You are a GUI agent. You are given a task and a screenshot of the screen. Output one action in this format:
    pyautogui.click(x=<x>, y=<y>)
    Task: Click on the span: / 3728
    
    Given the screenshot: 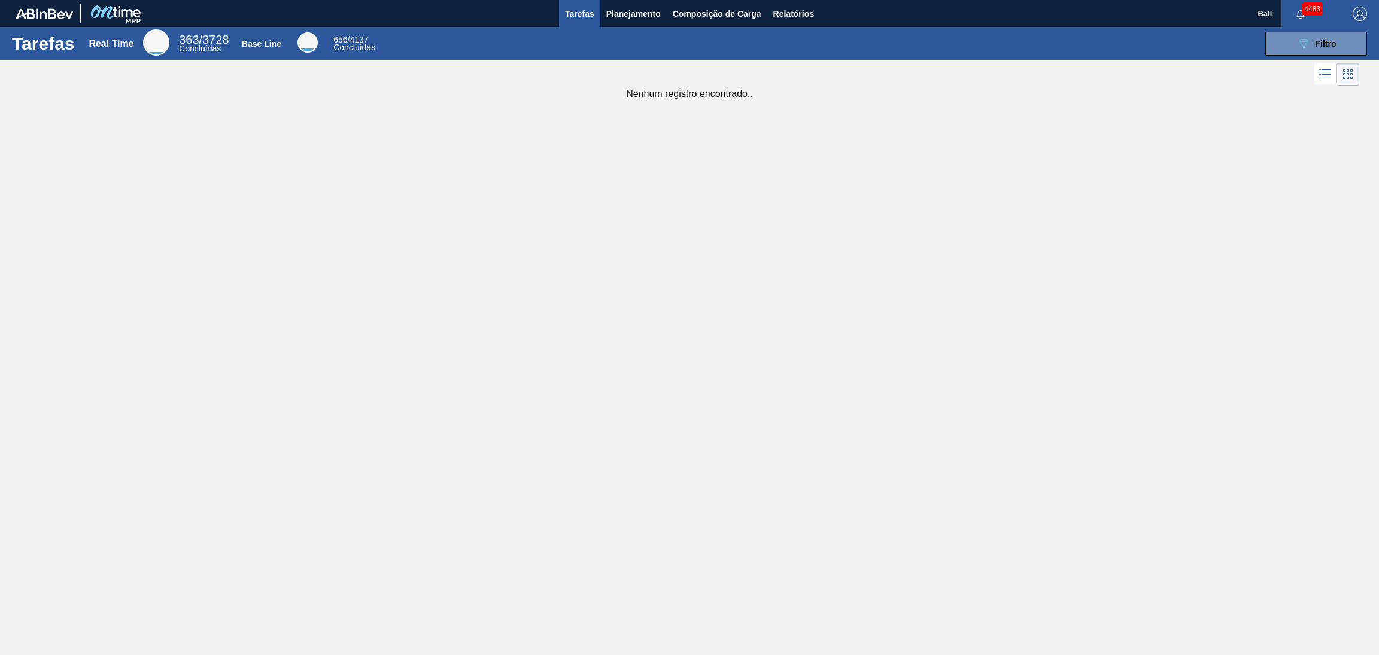 What is the action you would take?
    pyautogui.click(x=204, y=40)
    